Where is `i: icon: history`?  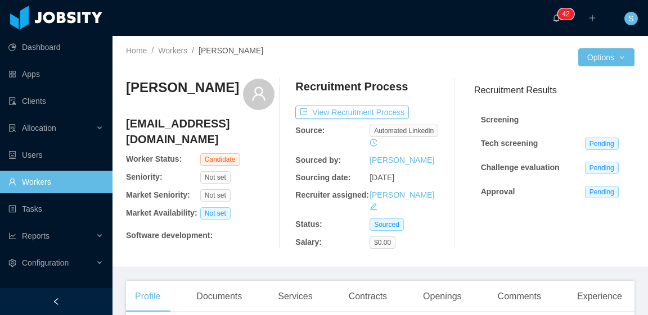
i: icon: history is located at coordinates (373, 143).